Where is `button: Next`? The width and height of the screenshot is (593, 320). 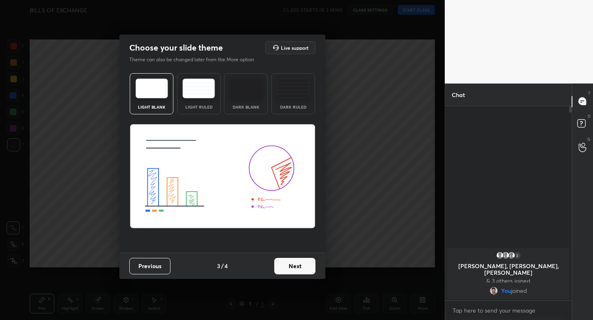
button: Next is located at coordinates (295, 266).